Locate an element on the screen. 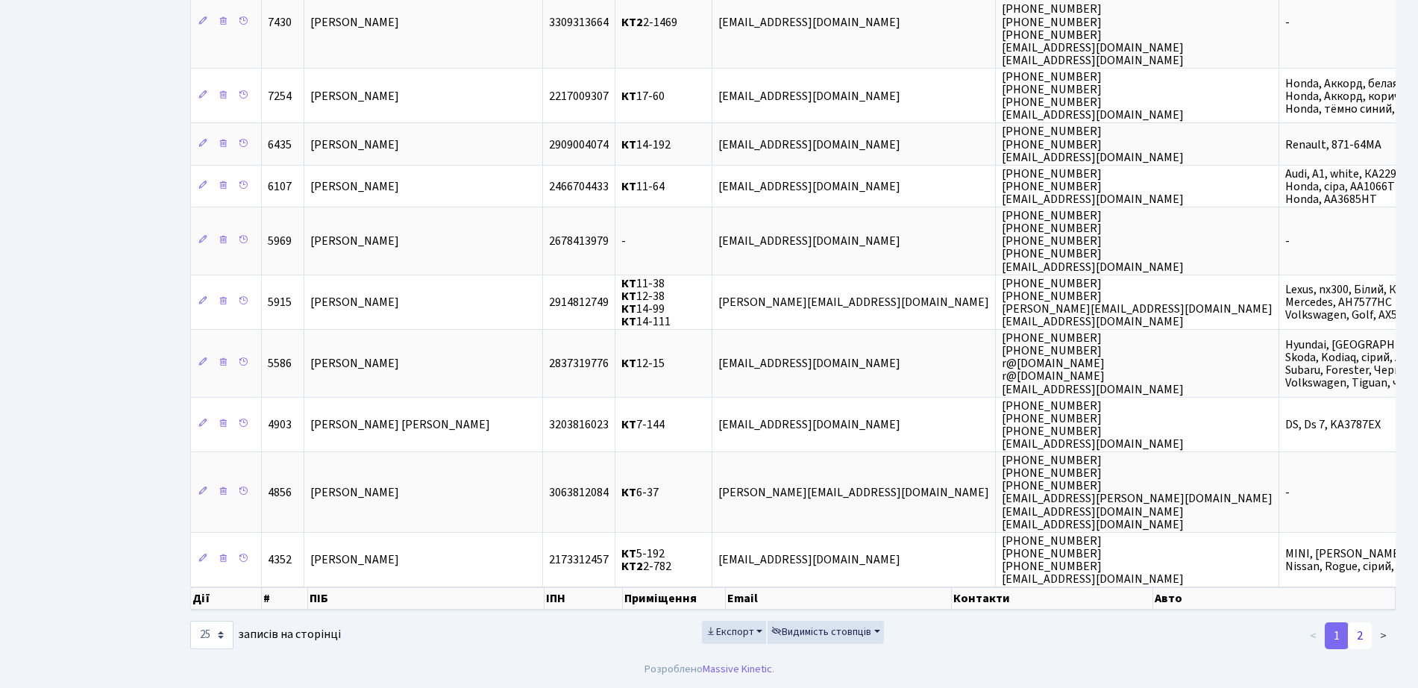 The image size is (1418, 688). a: 2 is located at coordinates (1360, 635).